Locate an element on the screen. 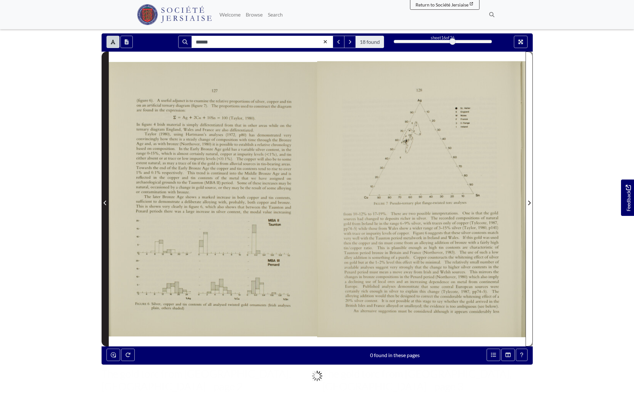 This screenshot has width=634, height=399. span: Feedback is located at coordinates (628, 198).